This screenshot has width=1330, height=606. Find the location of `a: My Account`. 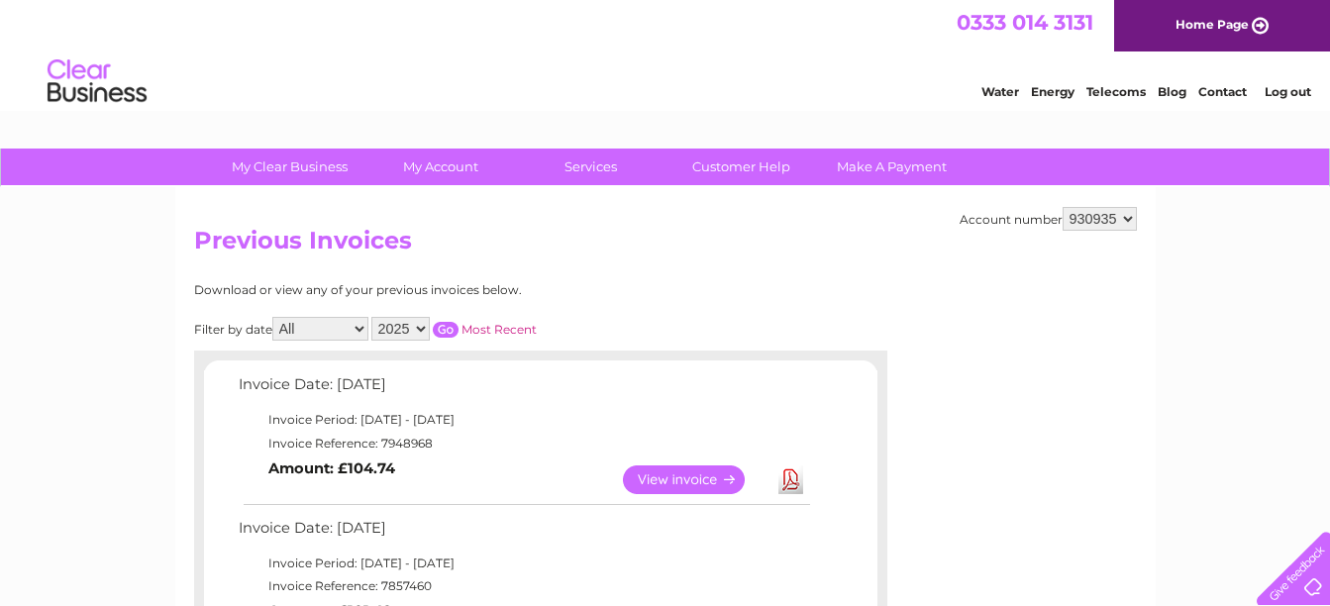

a: My Account is located at coordinates (440, 166).